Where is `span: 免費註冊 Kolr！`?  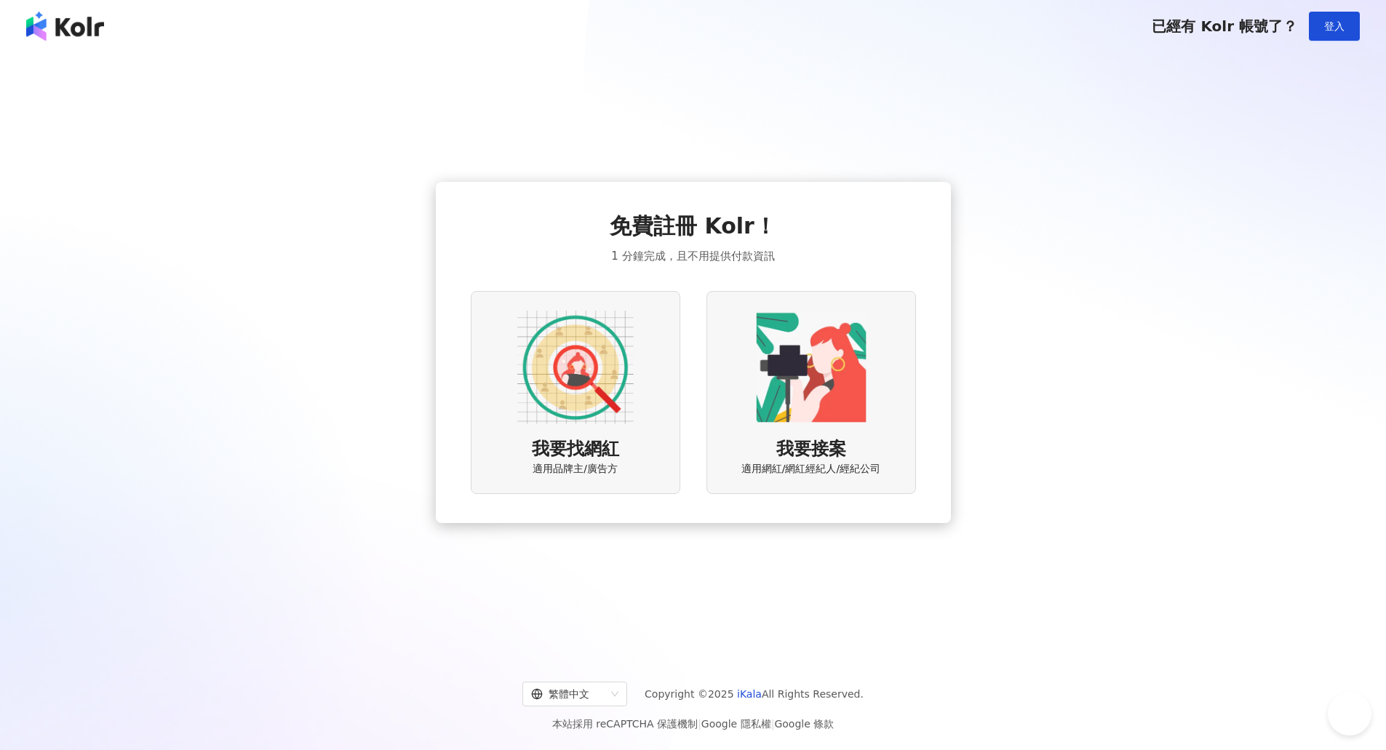 span: 免費註冊 Kolr！ is located at coordinates (693, 226).